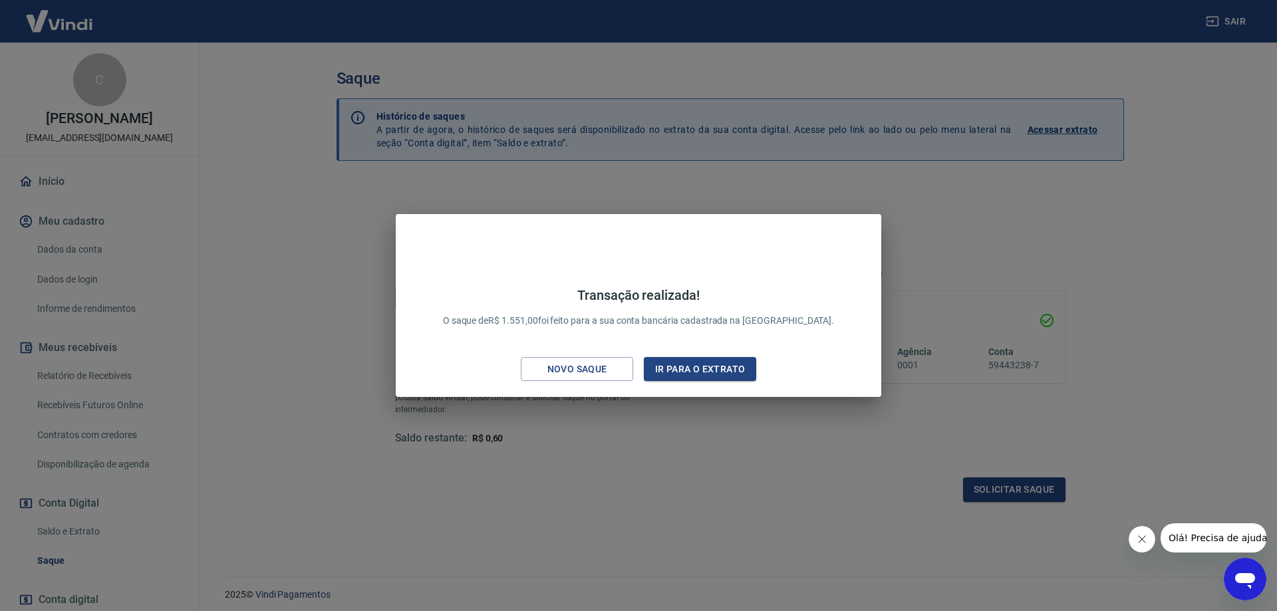  What do you see at coordinates (60, 15) in the screenshot?
I see `span: Olá! Precisa de ajuda?` at bounding box center [60, 15].